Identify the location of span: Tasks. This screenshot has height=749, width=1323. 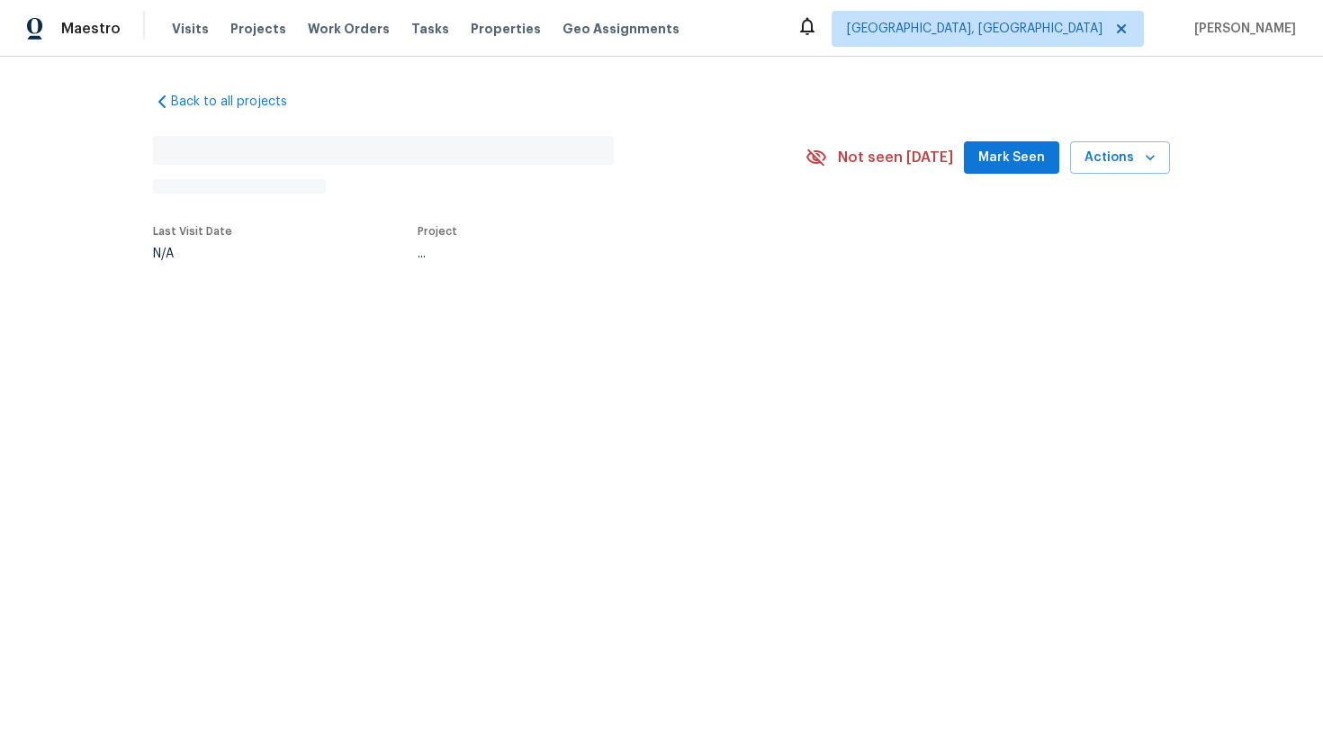
(430, 29).